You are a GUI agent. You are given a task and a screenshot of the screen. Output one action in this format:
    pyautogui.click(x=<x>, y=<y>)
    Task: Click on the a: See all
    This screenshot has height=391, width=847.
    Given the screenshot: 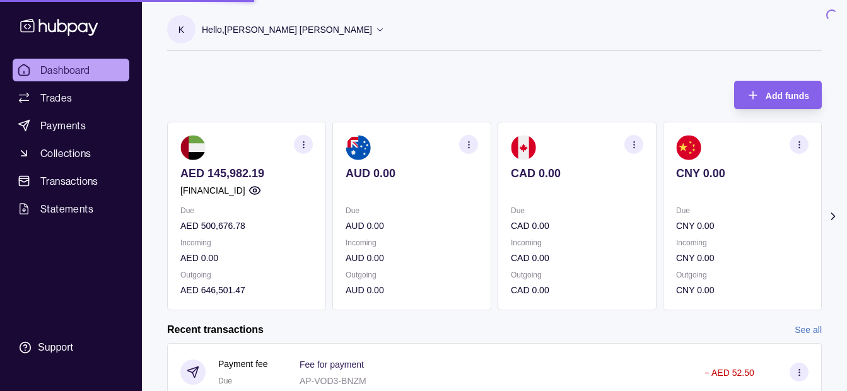 What is the action you would take?
    pyautogui.click(x=808, y=330)
    